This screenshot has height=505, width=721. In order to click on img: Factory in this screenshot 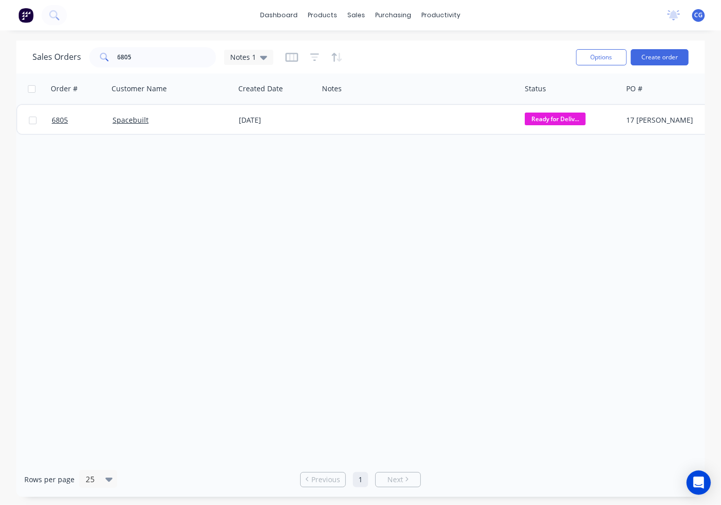, I will do `click(26, 15)`.